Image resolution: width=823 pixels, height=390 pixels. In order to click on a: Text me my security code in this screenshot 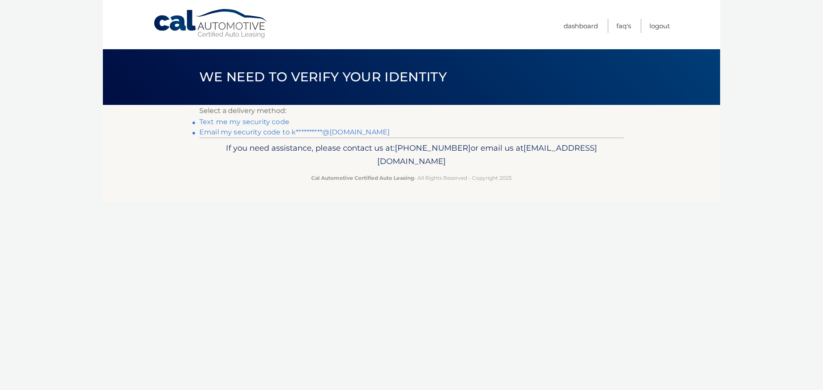, I will do `click(244, 122)`.